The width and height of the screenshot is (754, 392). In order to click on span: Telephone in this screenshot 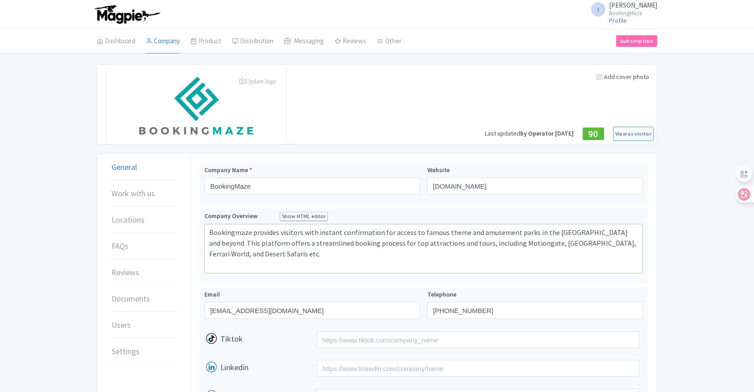, I will do `click(442, 295)`.